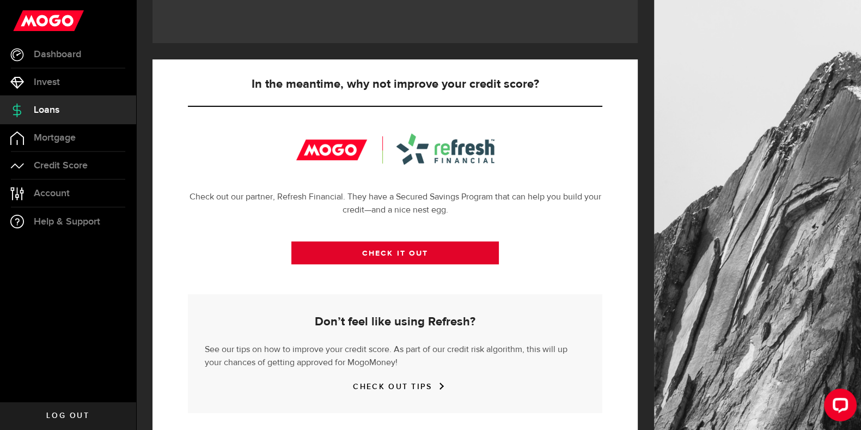 This screenshot has height=430, width=861. What do you see at coordinates (60, 165) in the screenshot?
I see `span: Credit Score` at bounding box center [60, 165].